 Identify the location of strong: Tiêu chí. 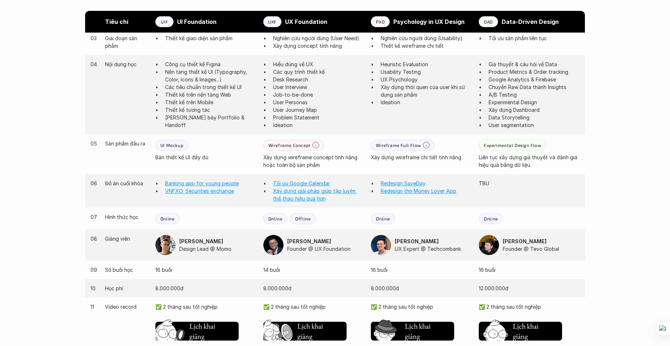
(117, 22).